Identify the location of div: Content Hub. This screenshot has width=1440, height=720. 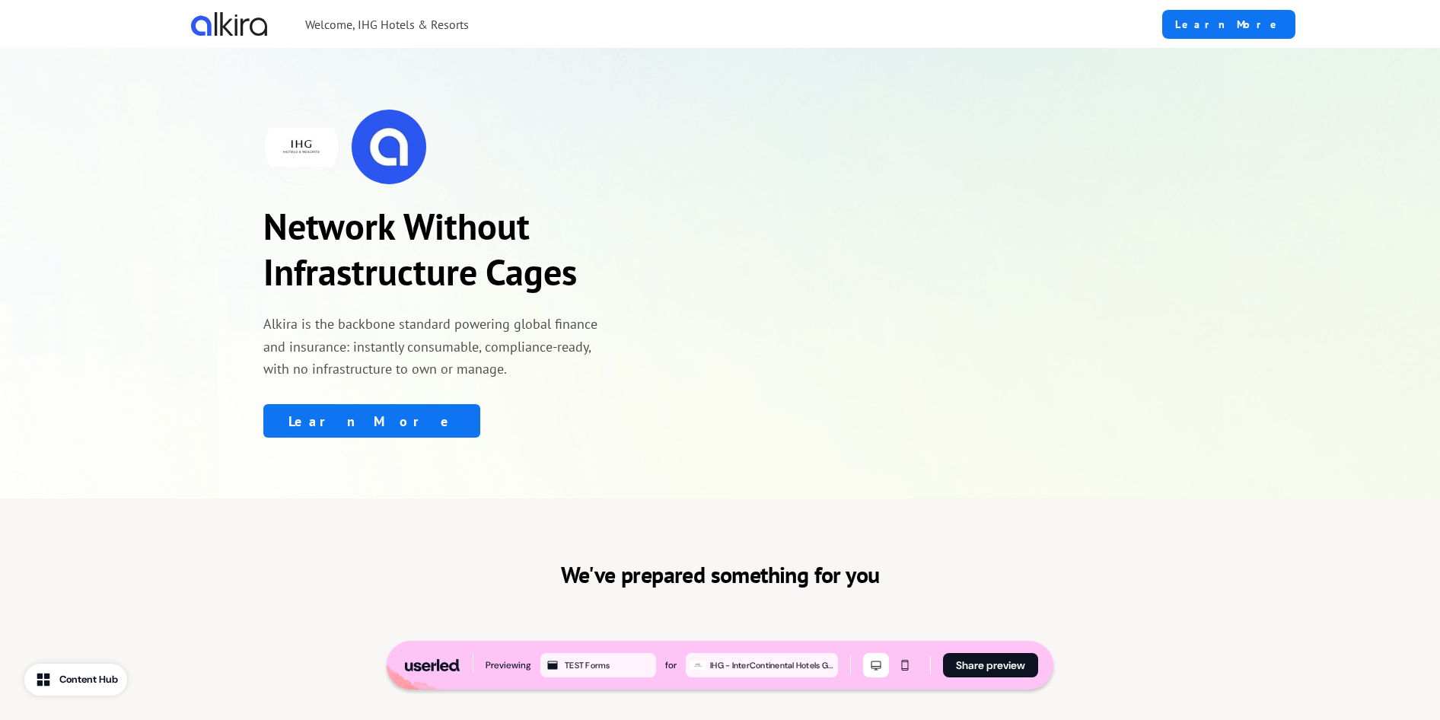
(88, 680).